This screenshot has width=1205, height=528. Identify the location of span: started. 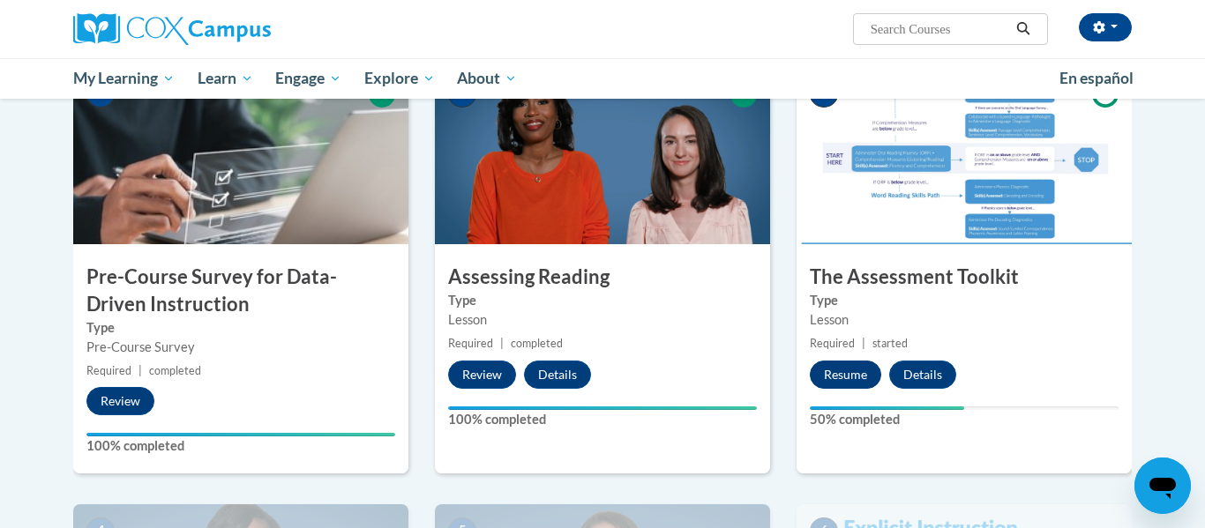
(890, 343).